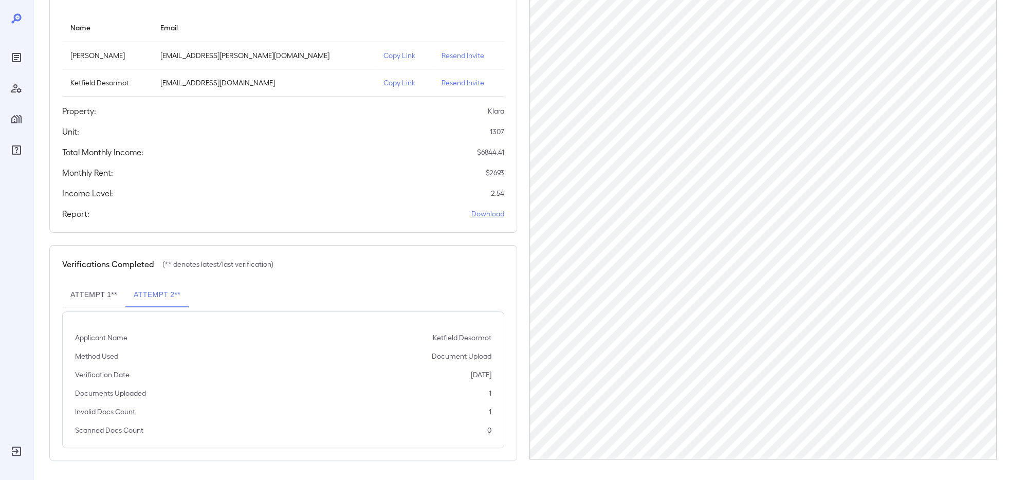  Describe the element at coordinates (94, 295) in the screenshot. I see `button: Attempt 1**` at that location.